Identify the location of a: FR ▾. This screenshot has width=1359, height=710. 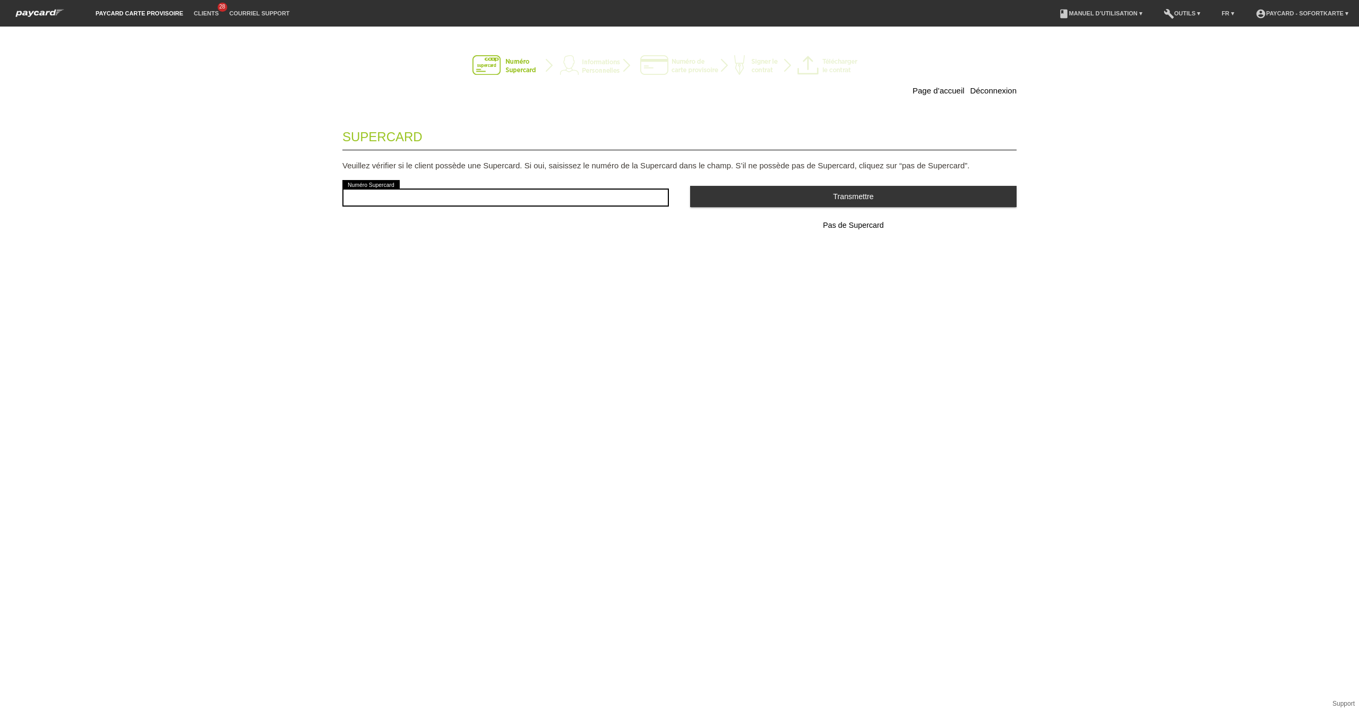
(1228, 13).